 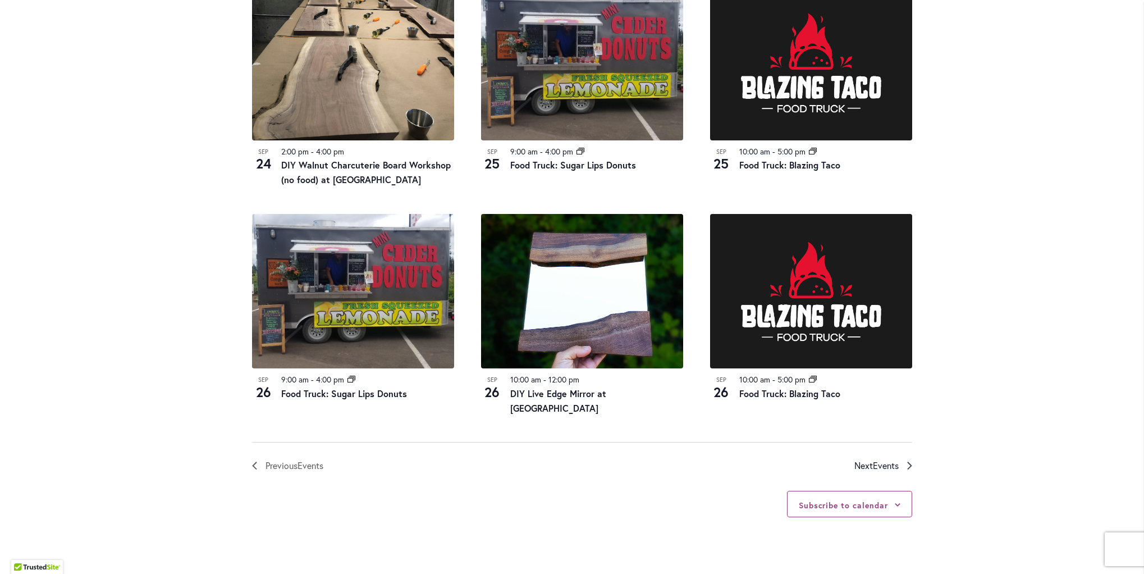 What do you see at coordinates (563, 379) in the screenshot?
I see `time: 12:00 pm` at bounding box center [563, 379].